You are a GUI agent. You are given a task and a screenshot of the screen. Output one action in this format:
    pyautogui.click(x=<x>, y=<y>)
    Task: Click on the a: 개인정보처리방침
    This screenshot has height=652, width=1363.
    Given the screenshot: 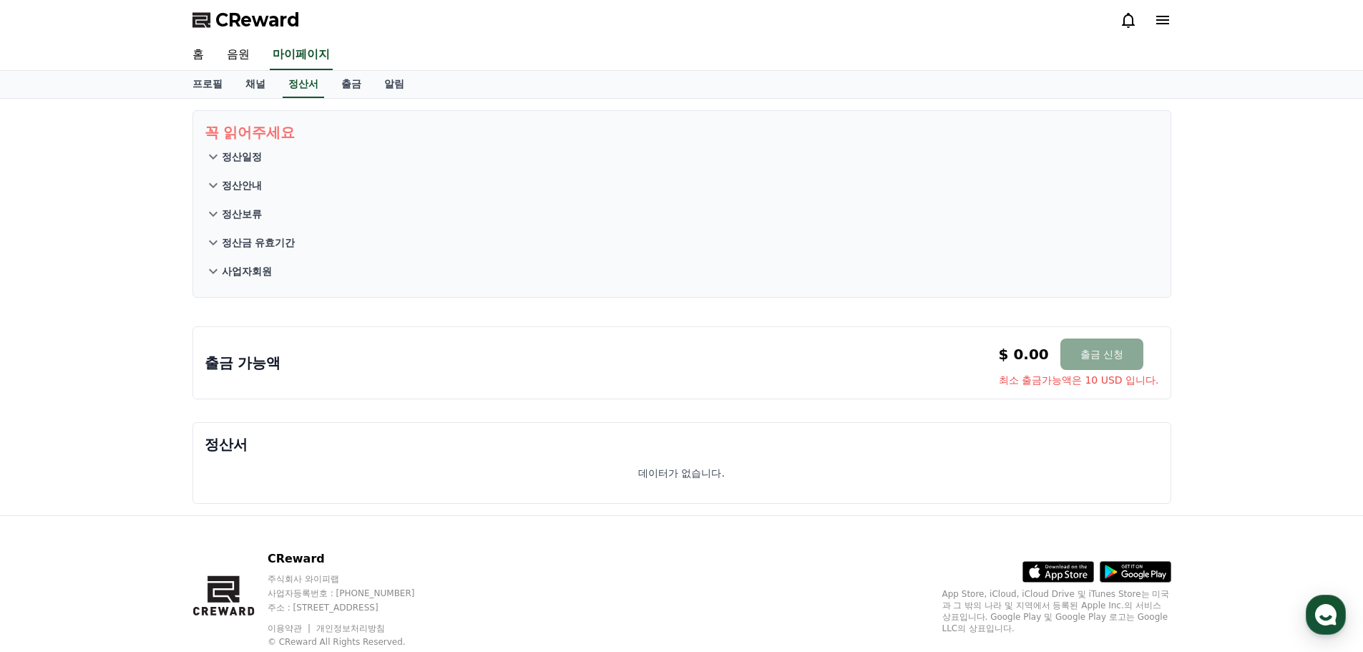 What is the action you would take?
    pyautogui.click(x=350, y=628)
    